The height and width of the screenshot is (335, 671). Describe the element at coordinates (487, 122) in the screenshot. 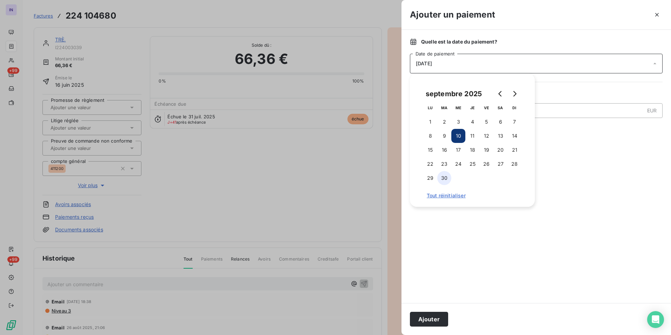

I see `button: 5` at that location.